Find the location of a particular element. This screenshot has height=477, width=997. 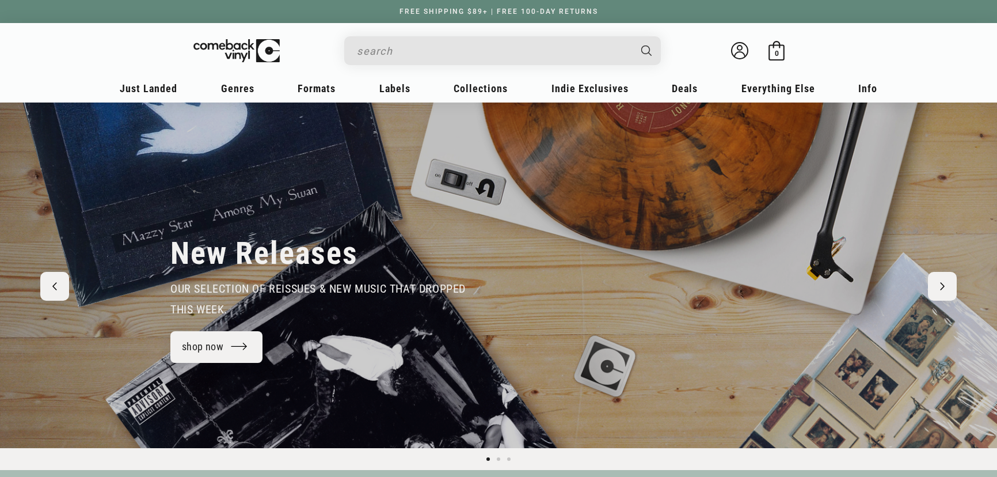

button: Next slide is located at coordinates (942, 286).